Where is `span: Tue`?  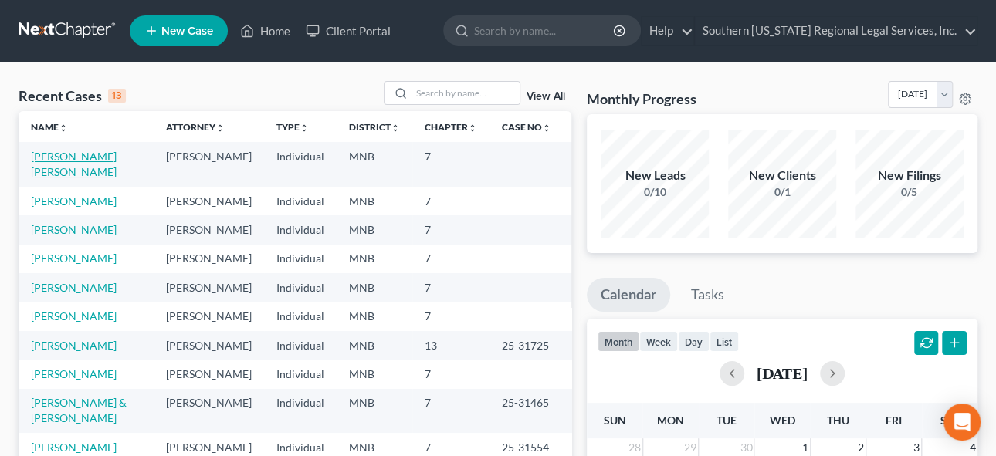
span: Tue is located at coordinates (726, 420).